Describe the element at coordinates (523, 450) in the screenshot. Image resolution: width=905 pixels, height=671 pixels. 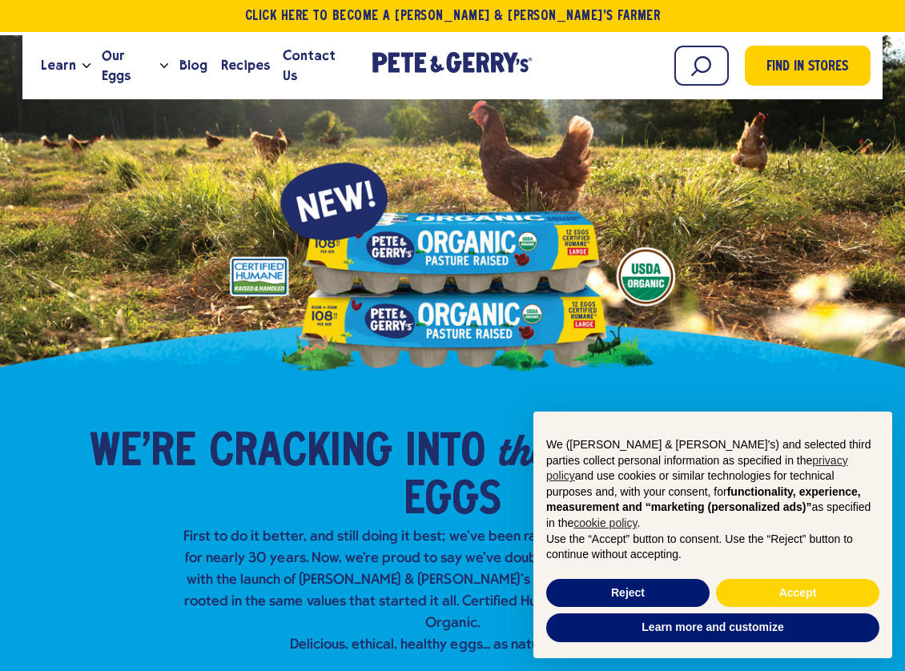
I see `em: the` at that location.